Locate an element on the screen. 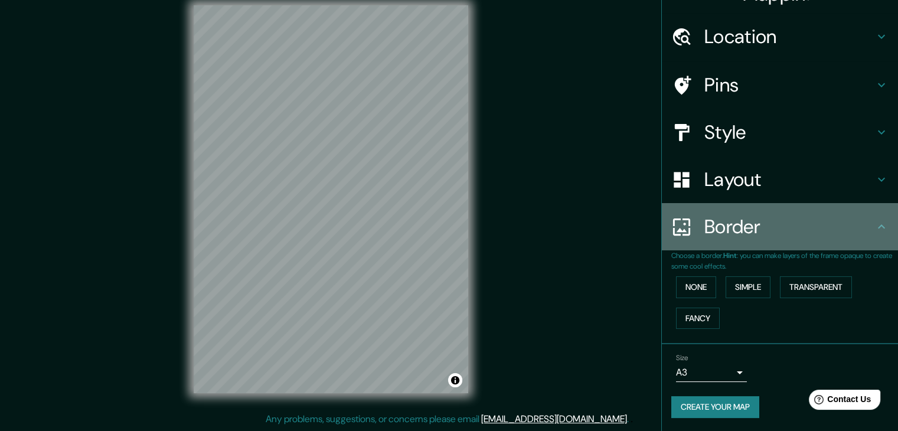  button: Transparent is located at coordinates (816, 287).